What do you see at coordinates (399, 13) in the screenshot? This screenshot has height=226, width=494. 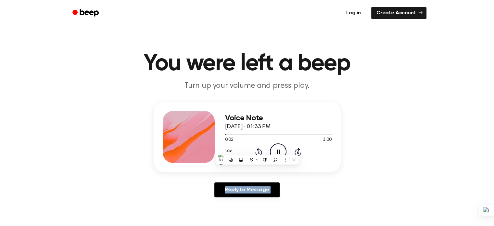 I see `a: Create Account` at bounding box center [399, 13].